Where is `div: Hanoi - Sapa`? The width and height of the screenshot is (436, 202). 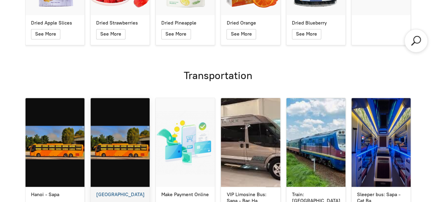 div: Hanoi - Sapa is located at coordinates (55, 194).